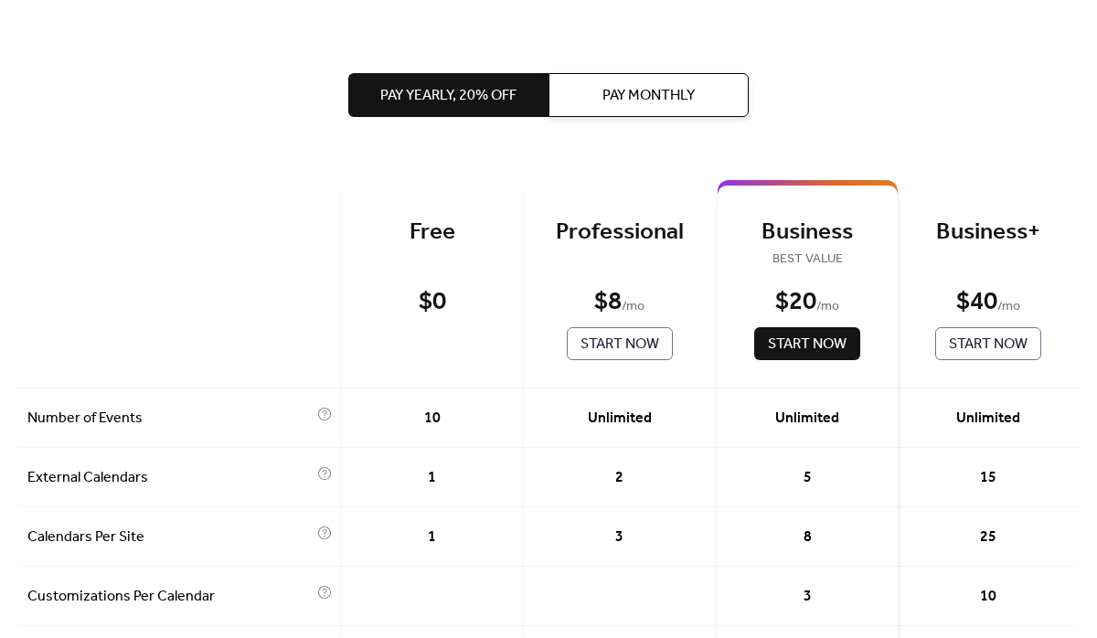 This screenshot has height=638, width=1097. What do you see at coordinates (170, 597) in the screenshot?
I see `span: Customizations Per Calendar` at bounding box center [170, 597].